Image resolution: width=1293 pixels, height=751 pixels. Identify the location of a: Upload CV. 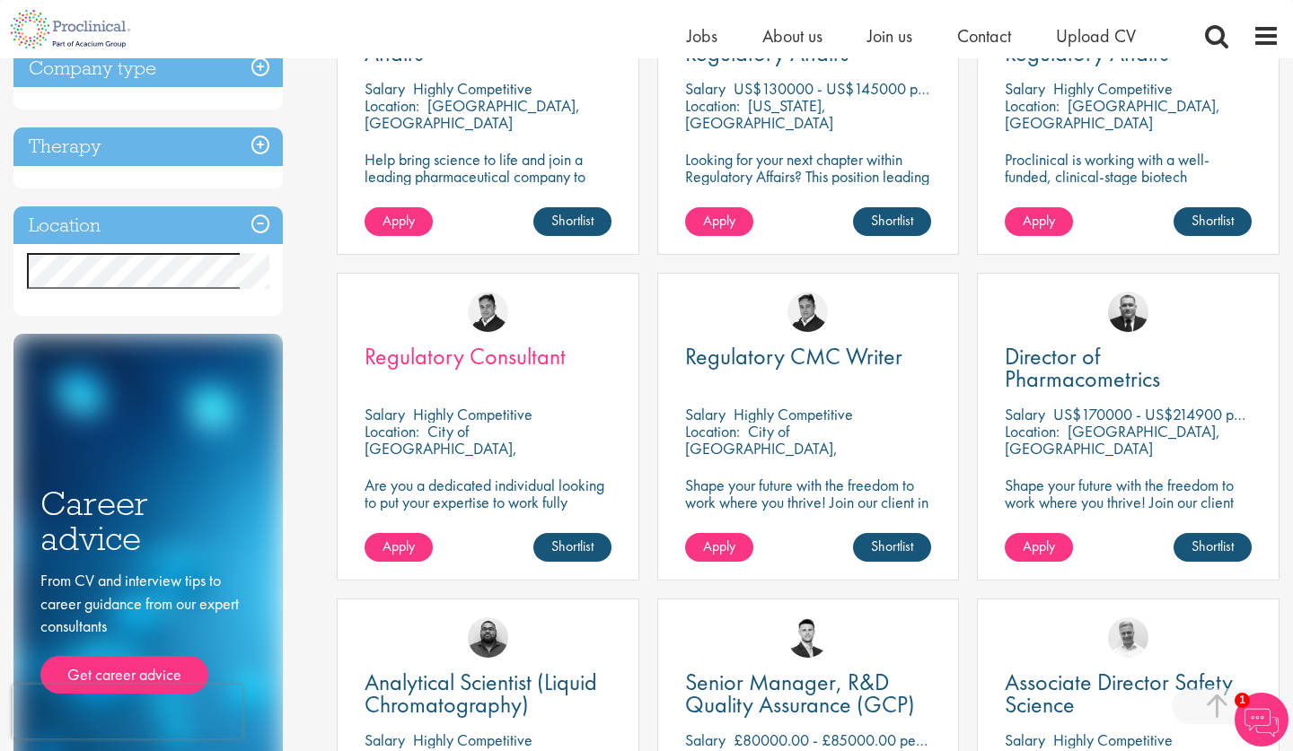
(1095, 36).